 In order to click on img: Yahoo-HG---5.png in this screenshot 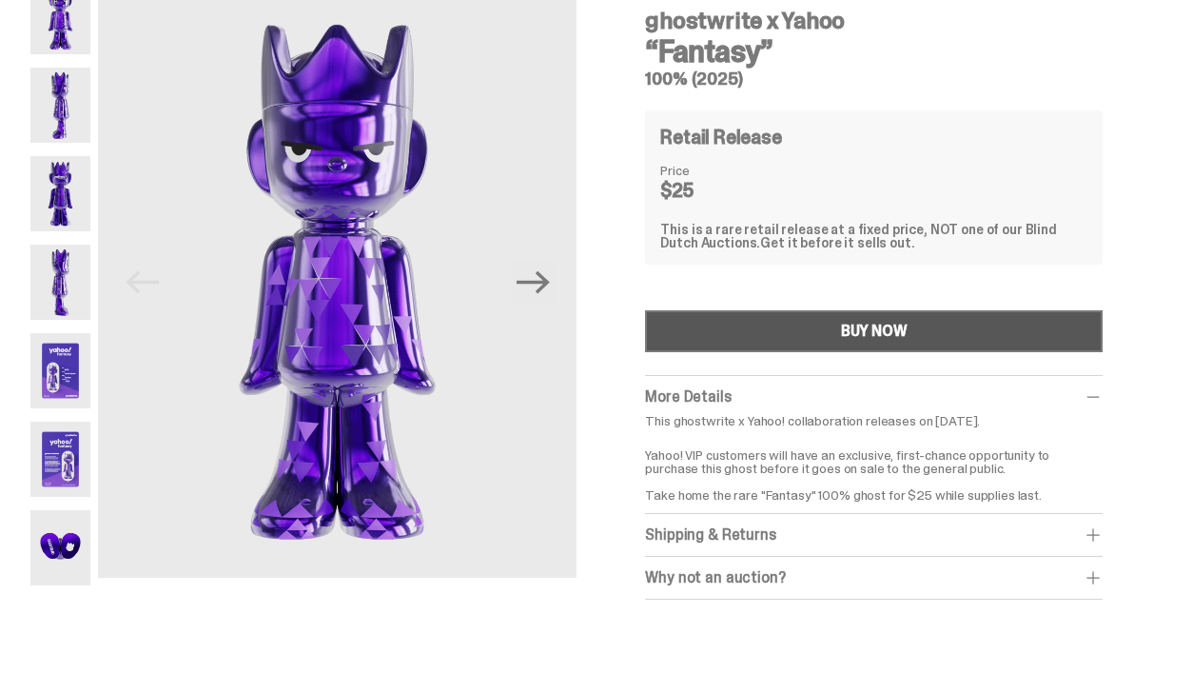, I will do `click(60, 370)`.